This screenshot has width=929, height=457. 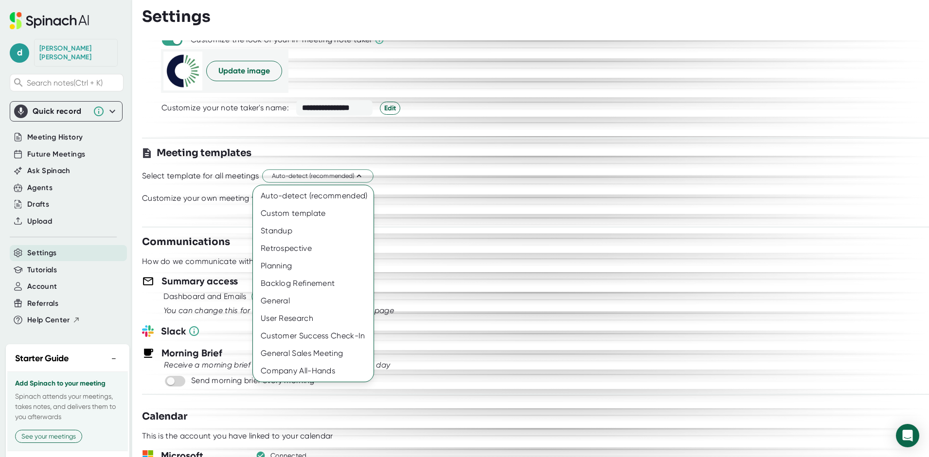 What do you see at coordinates (313, 319) in the screenshot?
I see `div: User Research` at bounding box center [313, 319].